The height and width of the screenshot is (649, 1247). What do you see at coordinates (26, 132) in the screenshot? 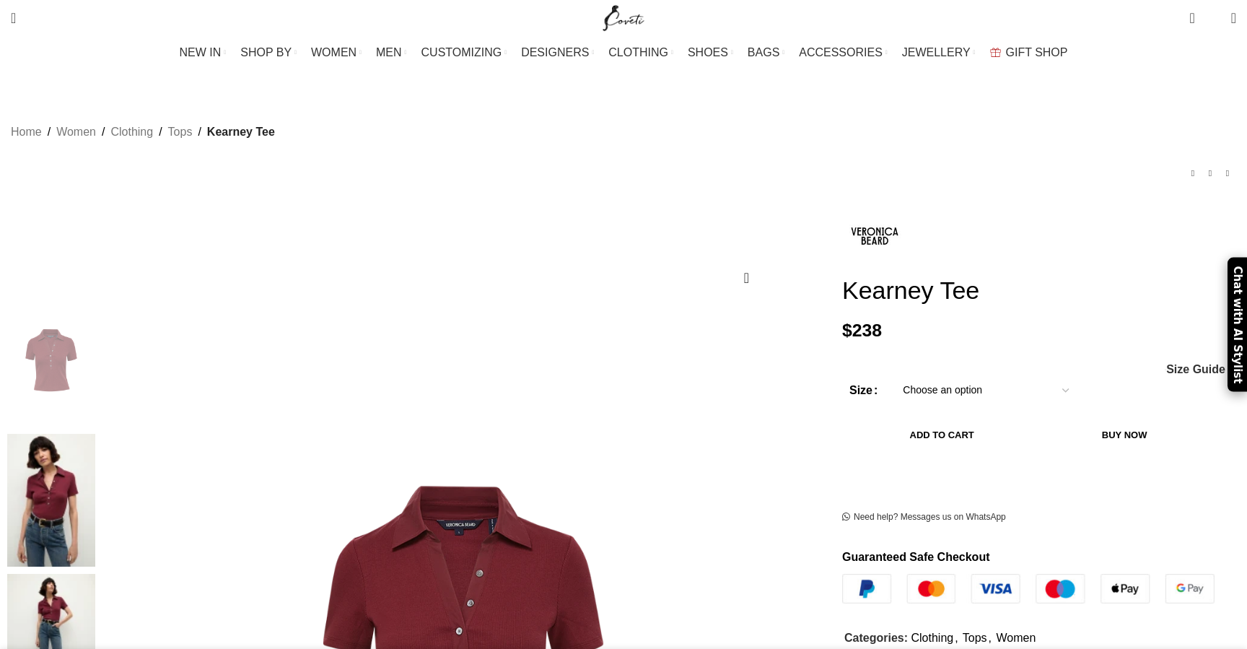
I see `a: Home` at bounding box center [26, 132].